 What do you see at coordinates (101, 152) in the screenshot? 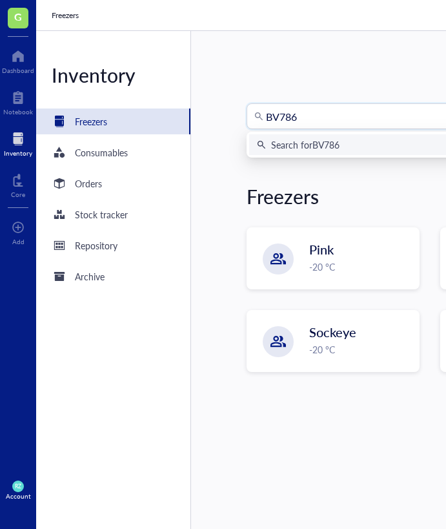
I see `div: Consumables` at bounding box center [101, 152].